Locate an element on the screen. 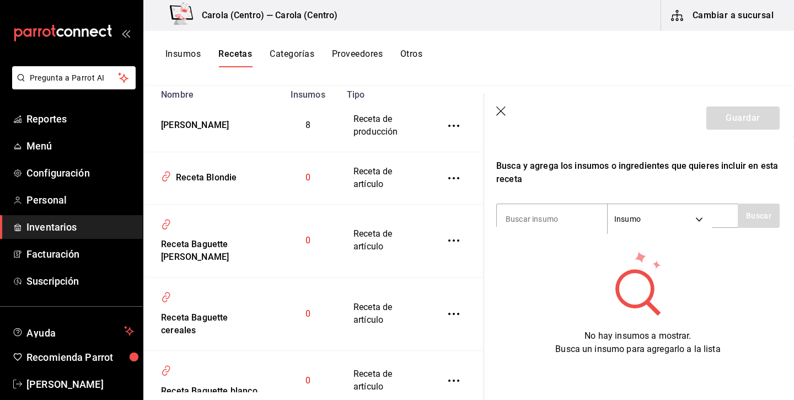 This screenshot has width=794, height=400. button: Otros is located at coordinates (412, 58).